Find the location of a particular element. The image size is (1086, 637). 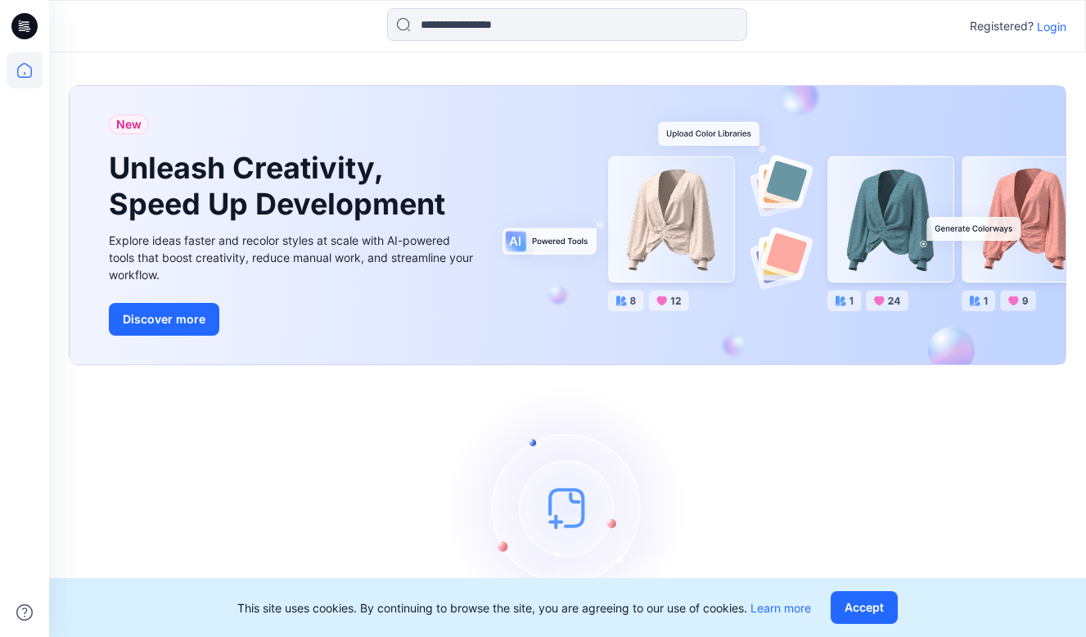

button: Accept is located at coordinates (864, 607).